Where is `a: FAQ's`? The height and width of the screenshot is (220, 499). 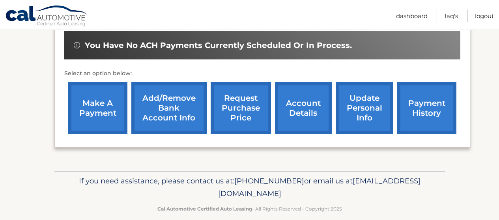
a: FAQ's is located at coordinates (451, 16).